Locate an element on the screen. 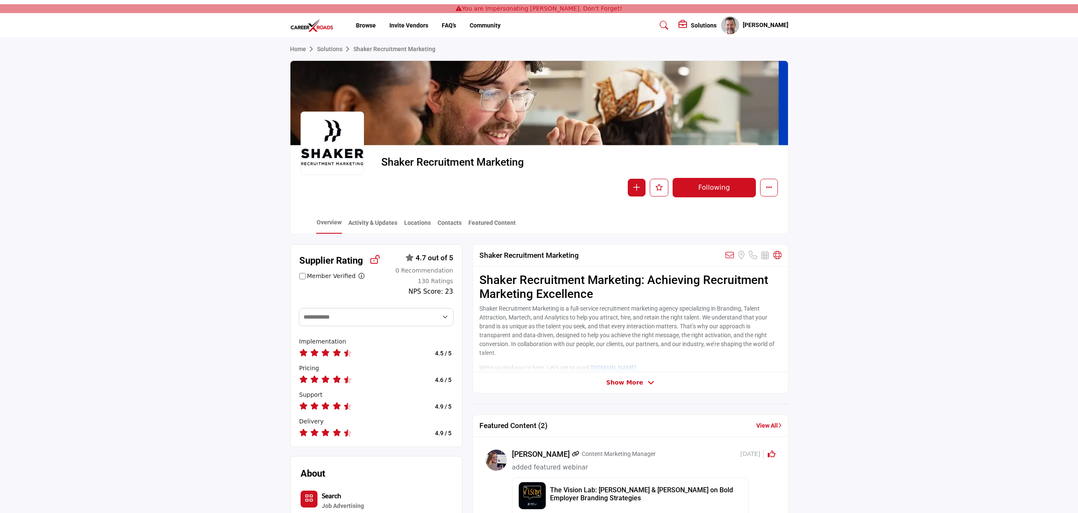  button: Like is located at coordinates (659, 188).